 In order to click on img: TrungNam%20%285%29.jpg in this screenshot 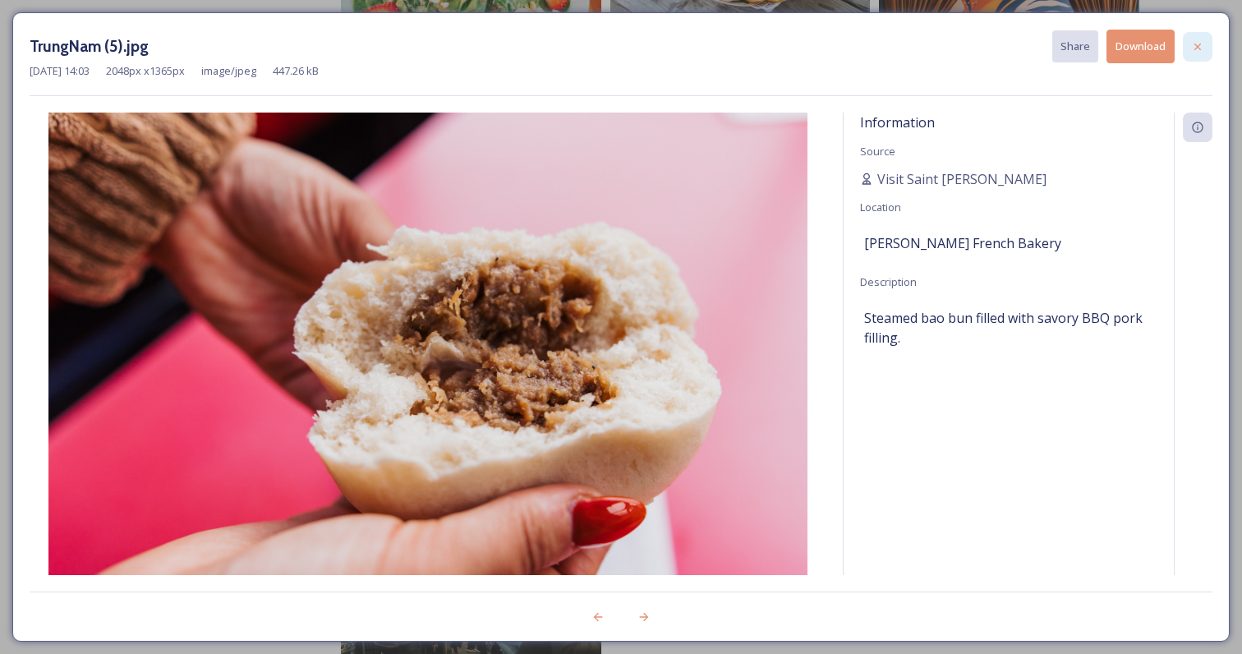, I will do `click(428, 366)`.